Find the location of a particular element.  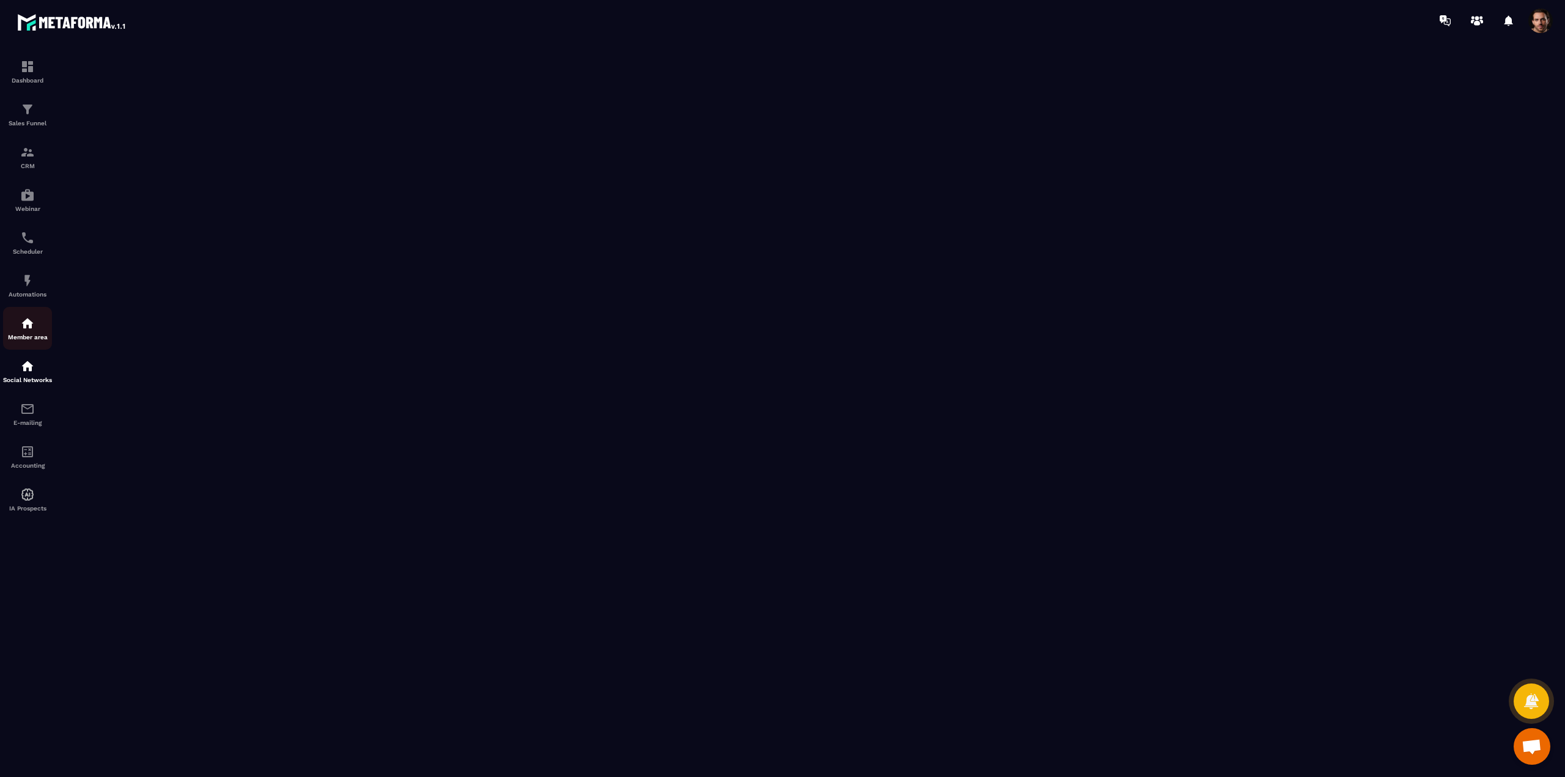

a: automationsautomationsAutomations is located at coordinates (28, 285).